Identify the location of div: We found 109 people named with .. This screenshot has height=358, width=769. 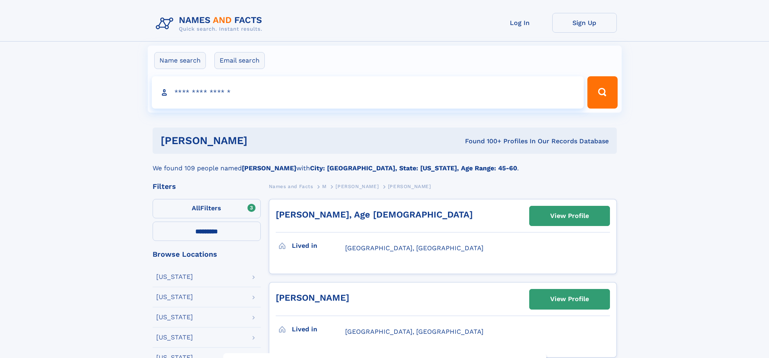
(385, 163).